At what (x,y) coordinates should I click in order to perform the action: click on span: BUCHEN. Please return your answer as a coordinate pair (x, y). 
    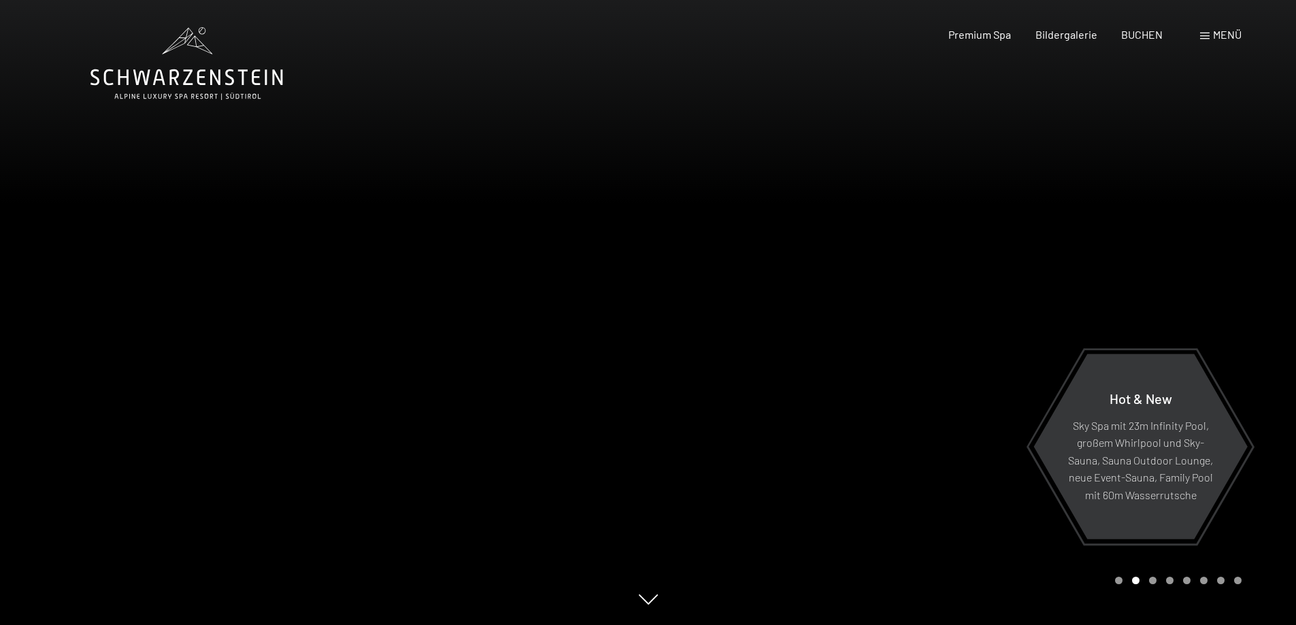
    Looking at the image, I should click on (1142, 34).